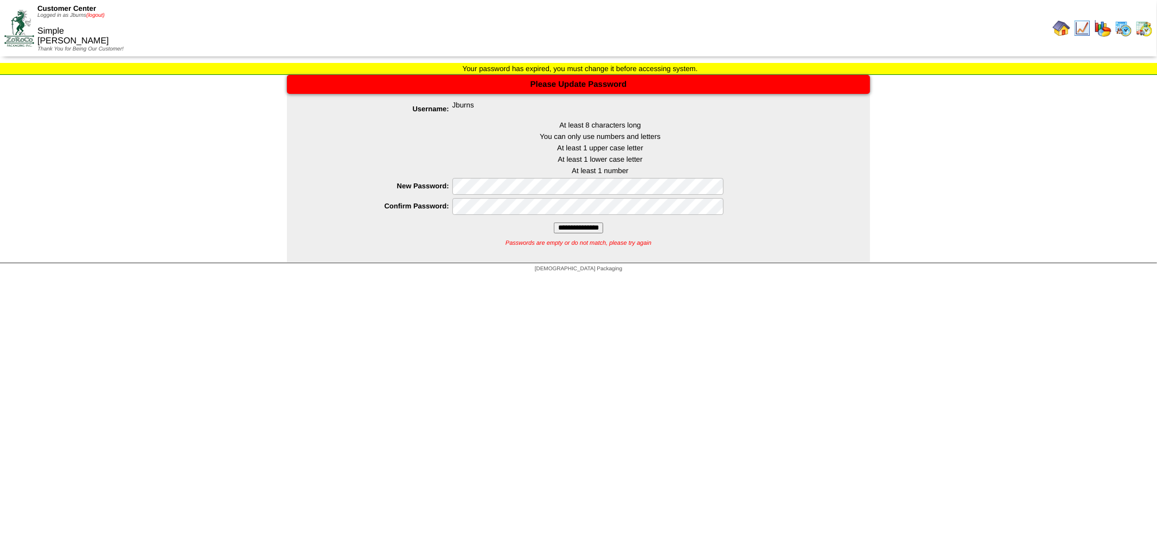 The image size is (1157, 540). I want to click on img: line_graph.gif, so click(1082, 28).